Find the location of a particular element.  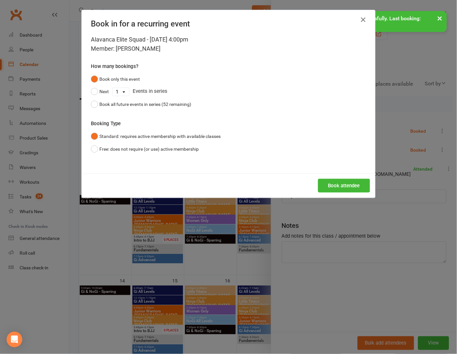

button: Next is located at coordinates (100, 92).